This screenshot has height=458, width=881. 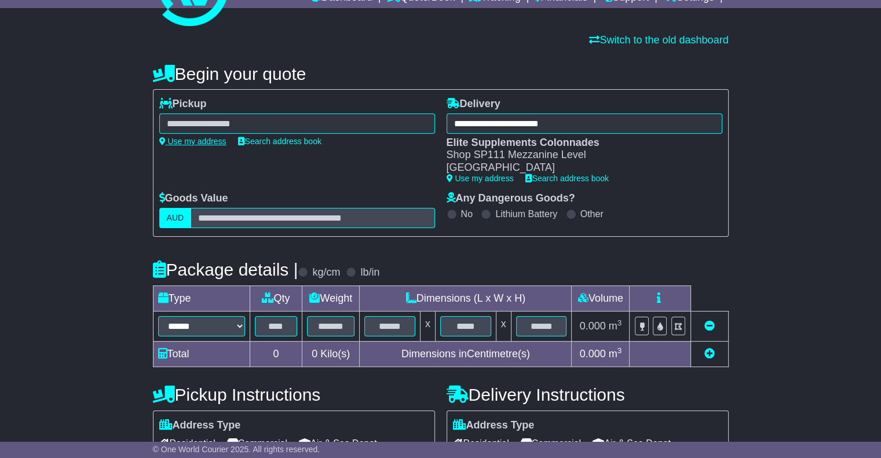 What do you see at coordinates (193, 199) in the screenshot?
I see `label: Goods Value` at bounding box center [193, 199].